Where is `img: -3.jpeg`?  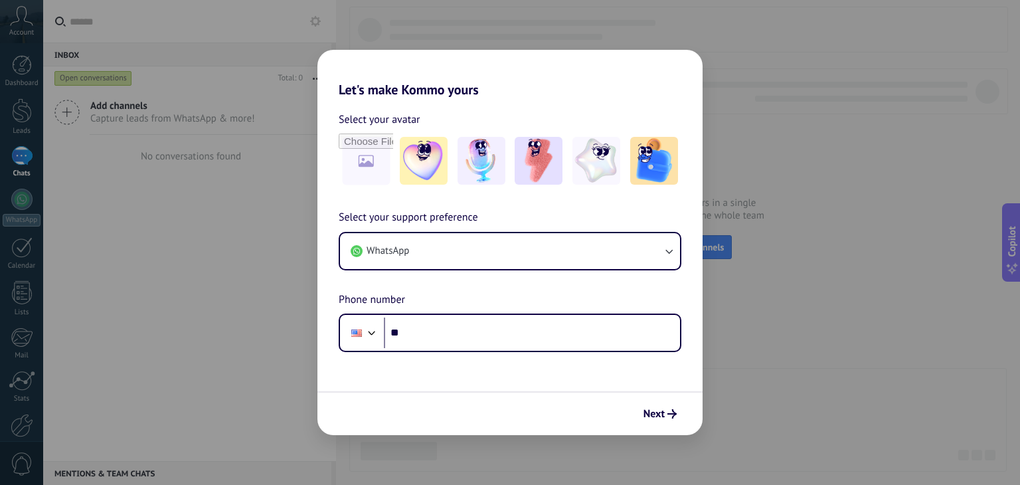 img: -3.jpeg is located at coordinates (538, 161).